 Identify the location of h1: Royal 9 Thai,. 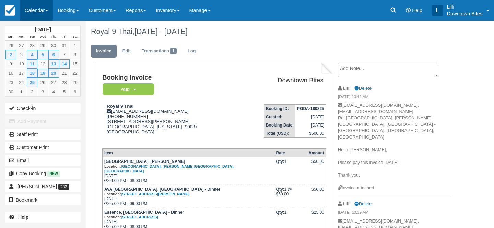
(271, 32).